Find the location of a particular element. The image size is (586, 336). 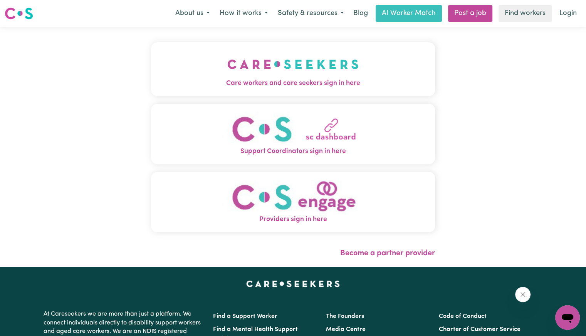

button: How it works is located at coordinates (243, 13).